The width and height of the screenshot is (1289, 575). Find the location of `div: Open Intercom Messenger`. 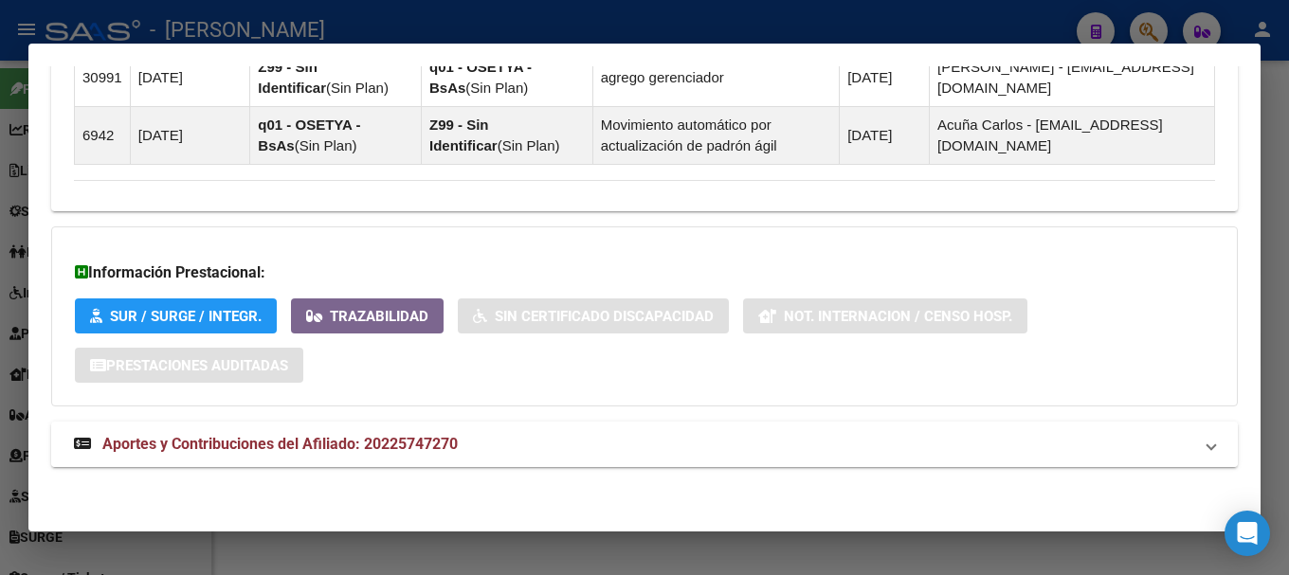

div: Open Intercom Messenger is located at coordinates (1248, 534).